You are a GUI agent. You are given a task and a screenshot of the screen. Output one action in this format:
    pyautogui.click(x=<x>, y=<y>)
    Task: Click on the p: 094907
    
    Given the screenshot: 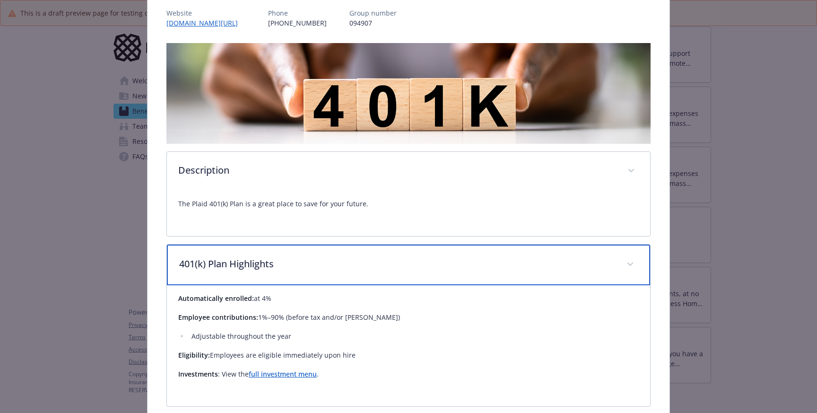 What is the action you would take?
    pyautogui.click(x=373, y=23)
    